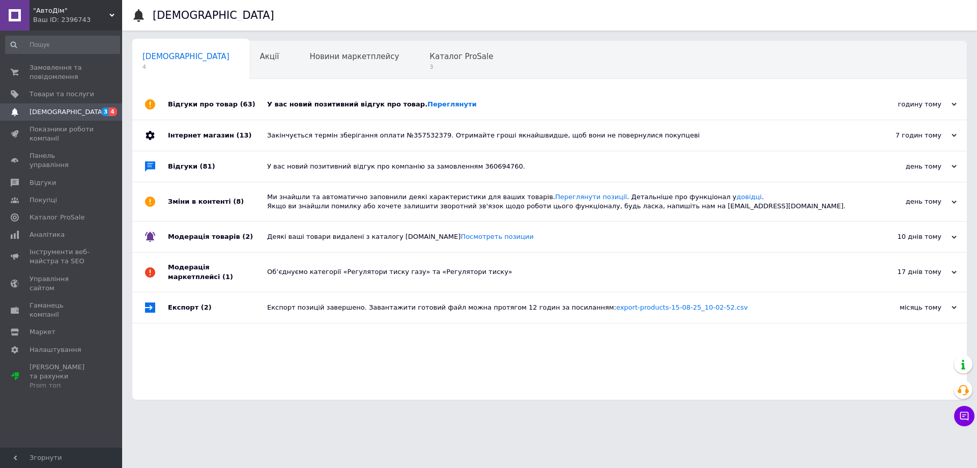 The width and height of the screenshot is (977, 468). I want to click on div: Інтернет магазин, so click(217, 135).